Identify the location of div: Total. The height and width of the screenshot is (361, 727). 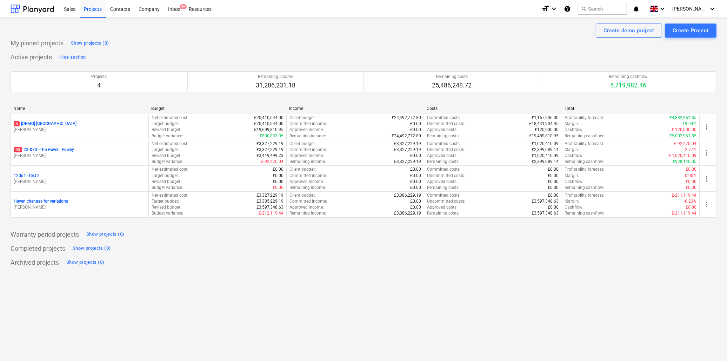
(630, 108).